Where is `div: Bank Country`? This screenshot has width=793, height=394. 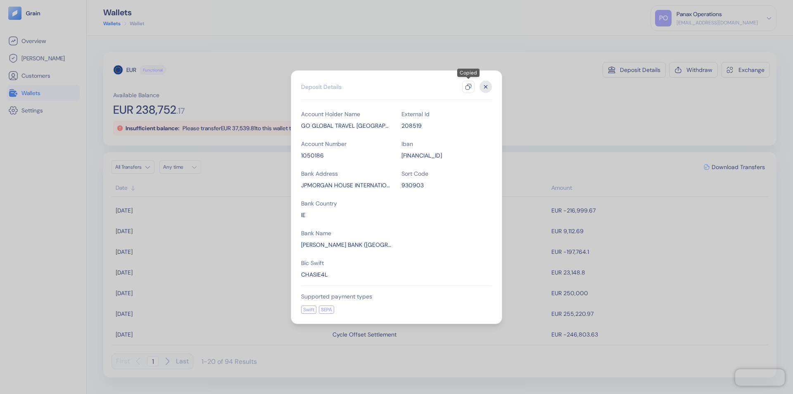
div: Bank Country is located at coordinates (346, 203).